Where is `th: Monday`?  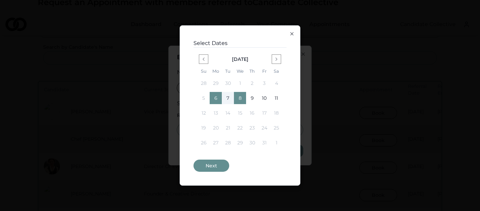
th: Monday is located at coordinates (216, 71).